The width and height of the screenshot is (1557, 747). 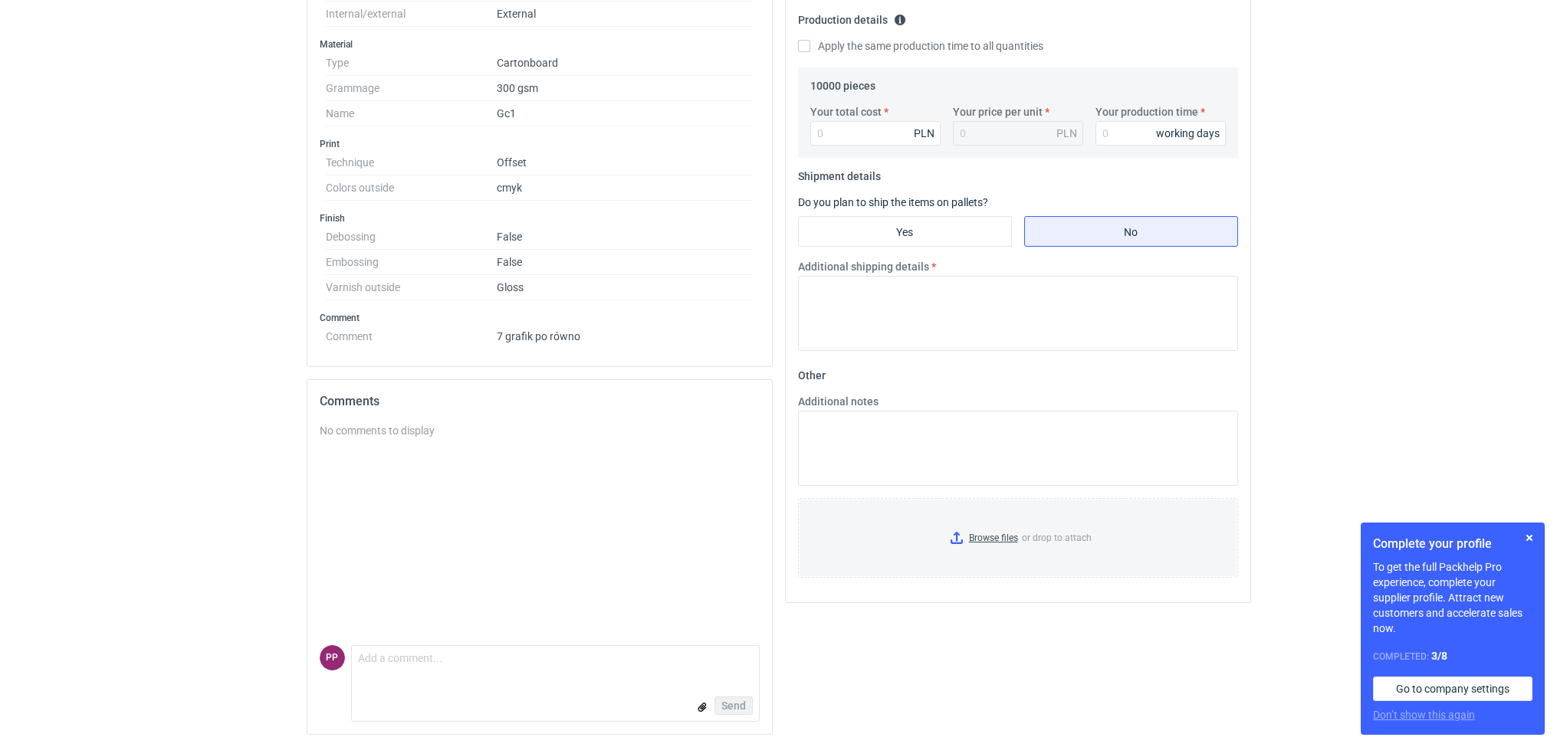 What do you see at coordinates (411, 287) in the screenshot?
I see `dt: Varnish outside` at bounding box center [411, 287].